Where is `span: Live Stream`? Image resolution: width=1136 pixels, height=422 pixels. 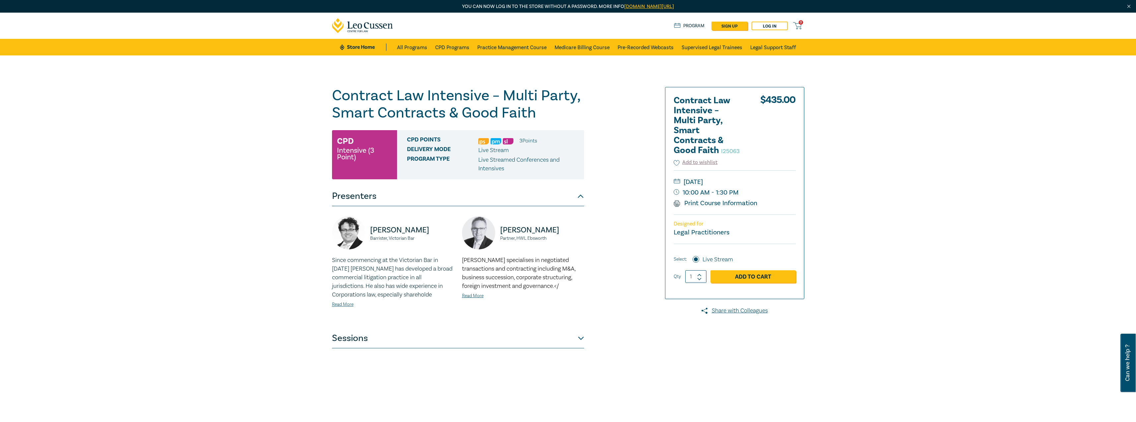
span: Live Stream is located at coordinates (494, 150).